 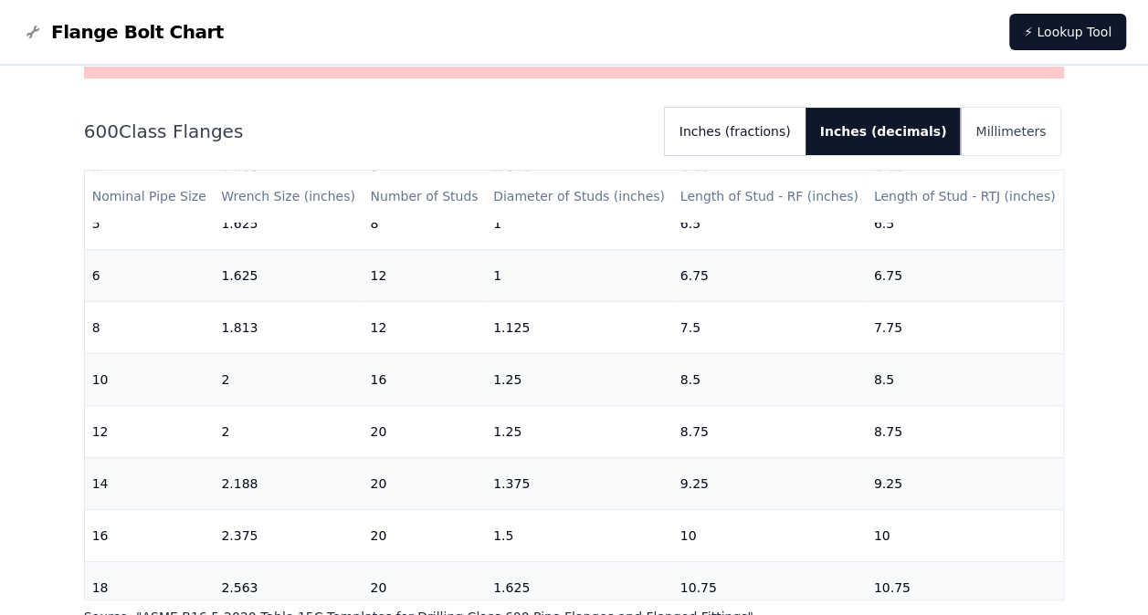 I want to click on h2: 600 Class Flanges, so click(x=367, y=131).